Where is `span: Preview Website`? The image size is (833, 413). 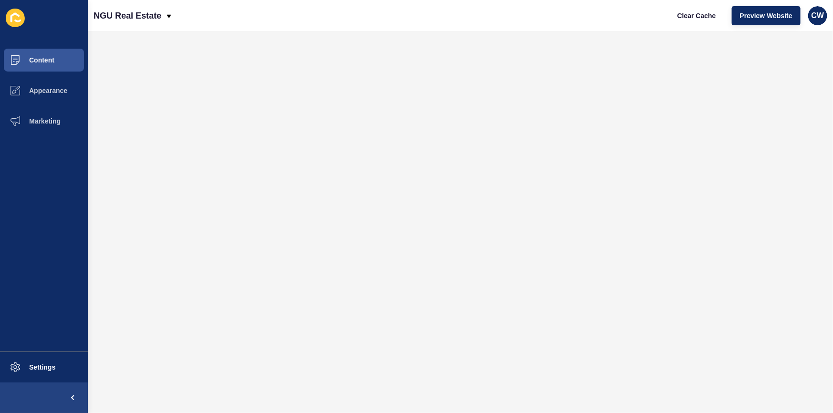
span: Preview Website is located at coordinates (766, 16).